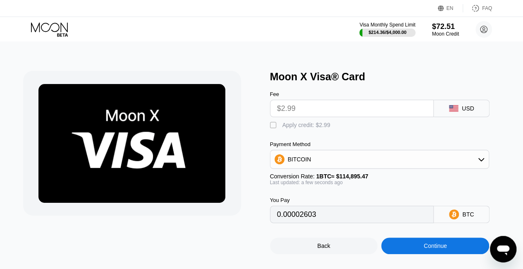 The height and width of the screenshot is (269, 523). What do you see at coordinates (324, 246) in the screenshot?
I see `div: Back` at bounding box center [324, 246].